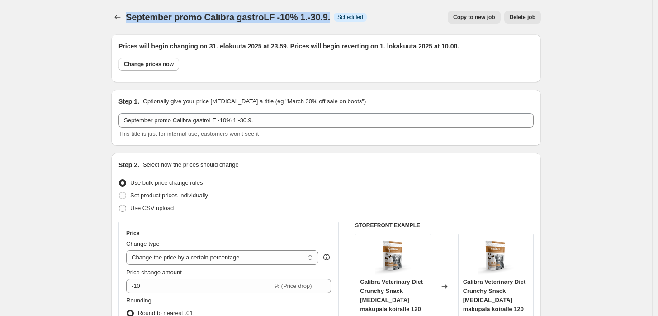  Describe the element at coordinates (444, 225) in the screenshot. I see `h6: STOREFRONT EXAMPLE` at that location.